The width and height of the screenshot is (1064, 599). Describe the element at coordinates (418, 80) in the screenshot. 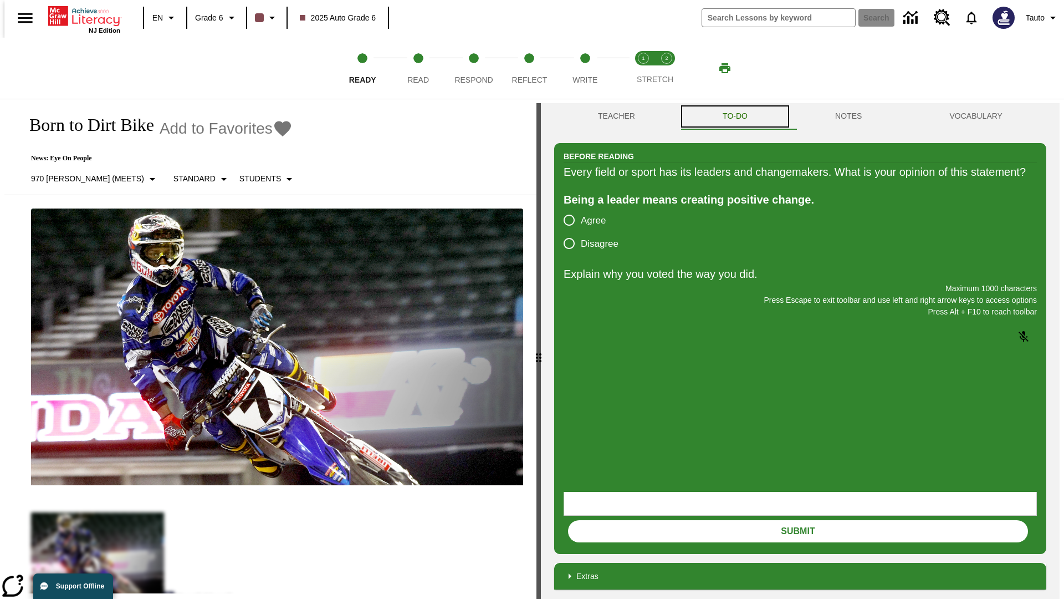

I see `span: Read` at that location.